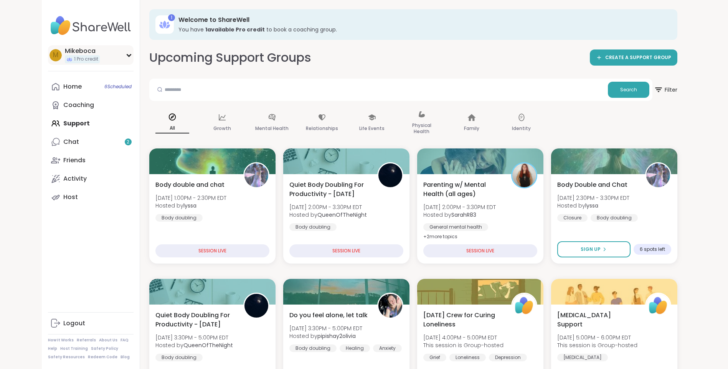  What do you see at coordinates (355, 349) in the screenshot?
I see `div: Healing` at bounding box center [355, 349].